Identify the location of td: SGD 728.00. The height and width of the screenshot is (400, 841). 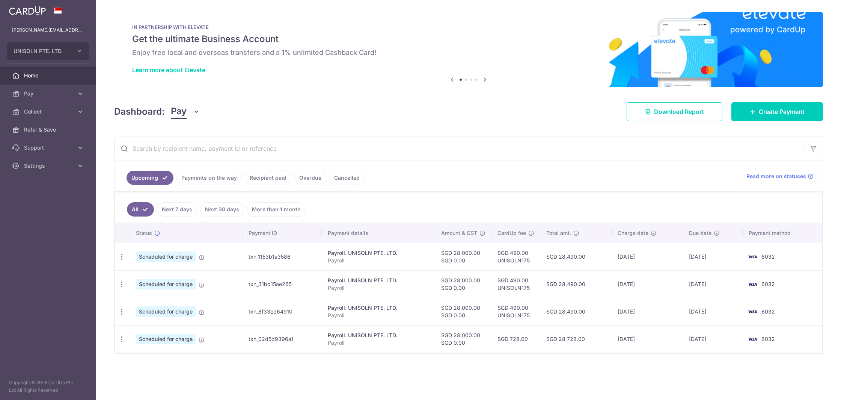
(516, 338).